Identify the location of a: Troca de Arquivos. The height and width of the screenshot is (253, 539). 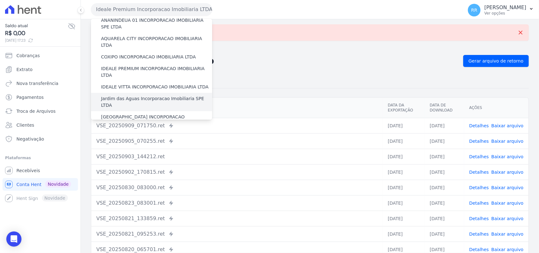
(40, 111).